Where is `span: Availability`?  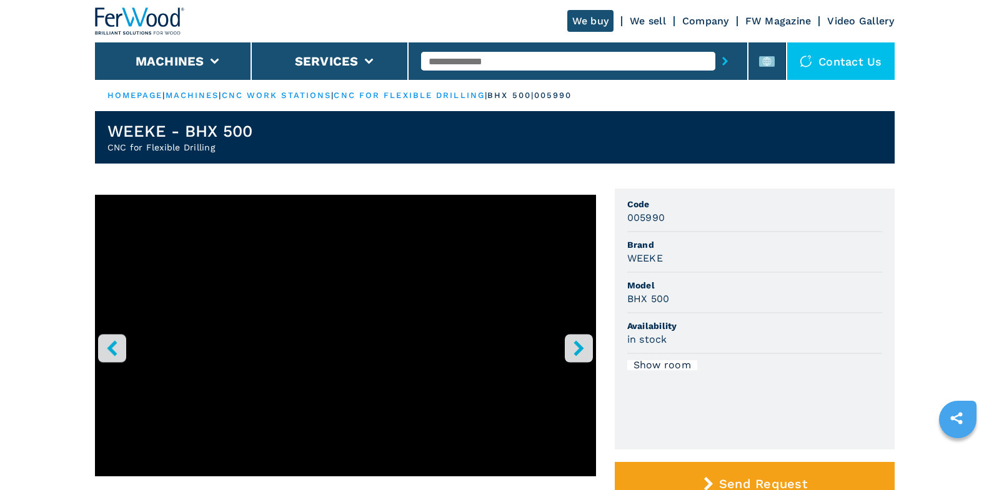 span: Availability is located at coordinates (755, 326).